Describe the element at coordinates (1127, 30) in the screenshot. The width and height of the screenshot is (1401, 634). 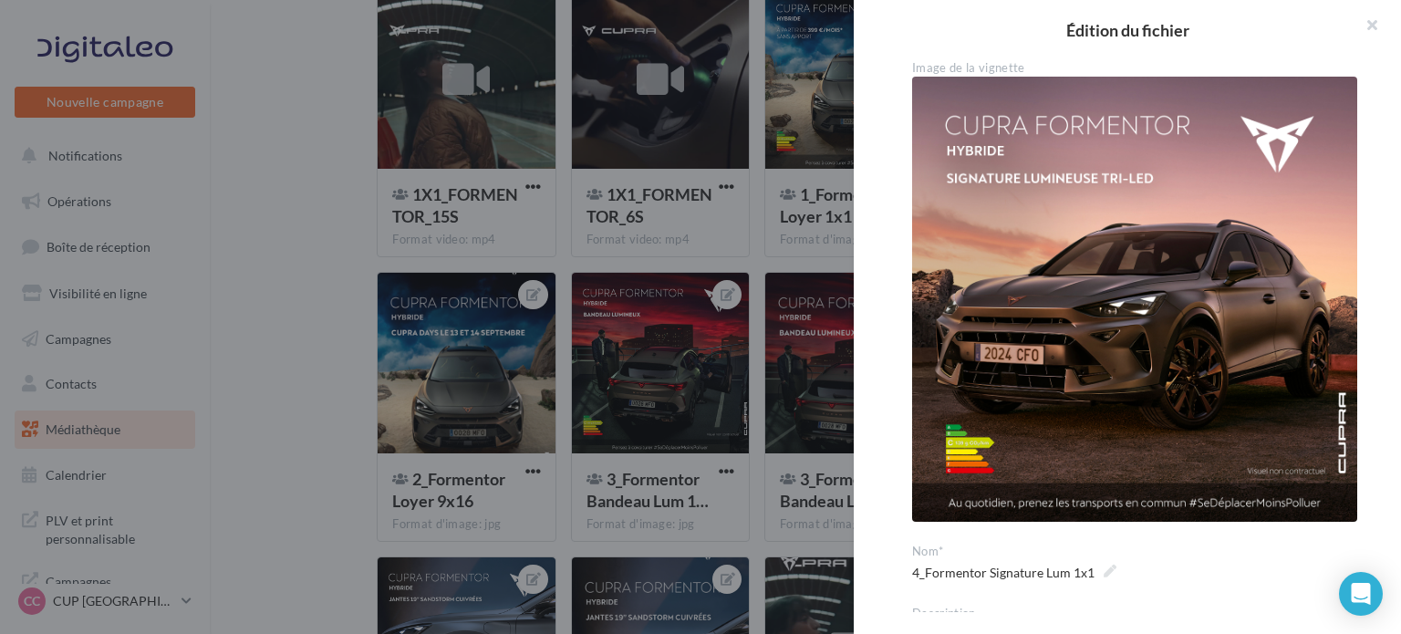
I see `h2: Édition du fichier` at that location.